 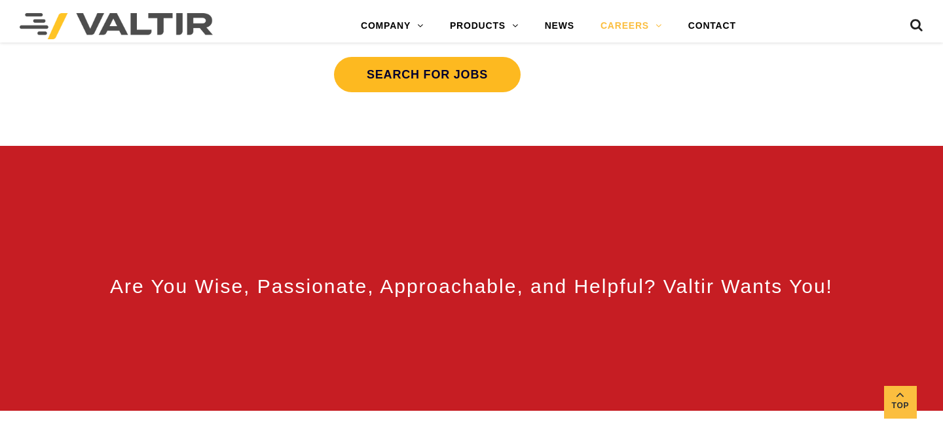 What do you see at coordinates (631, 26) in the screenshot?
I see `a: CAREERS` at bounding box center [631, 26].